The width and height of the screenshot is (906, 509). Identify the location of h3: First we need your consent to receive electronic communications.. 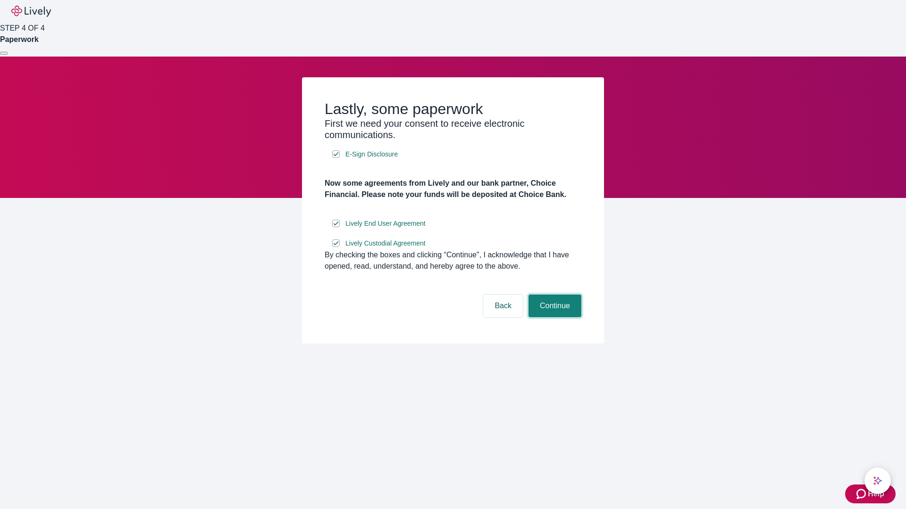
(453, 129).